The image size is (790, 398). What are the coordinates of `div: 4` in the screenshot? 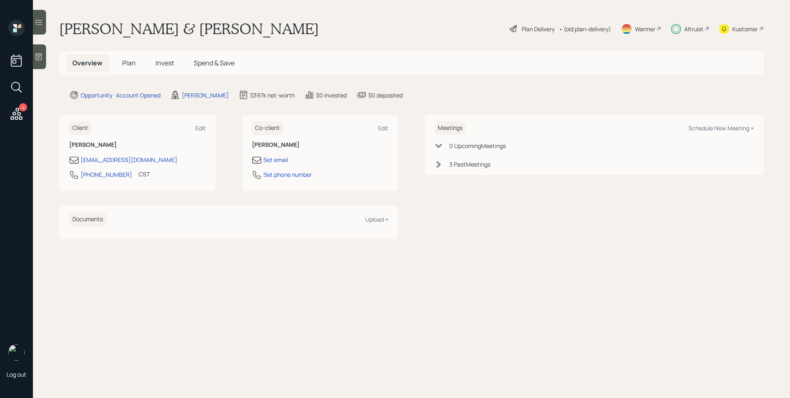 It's located at (23, 107).